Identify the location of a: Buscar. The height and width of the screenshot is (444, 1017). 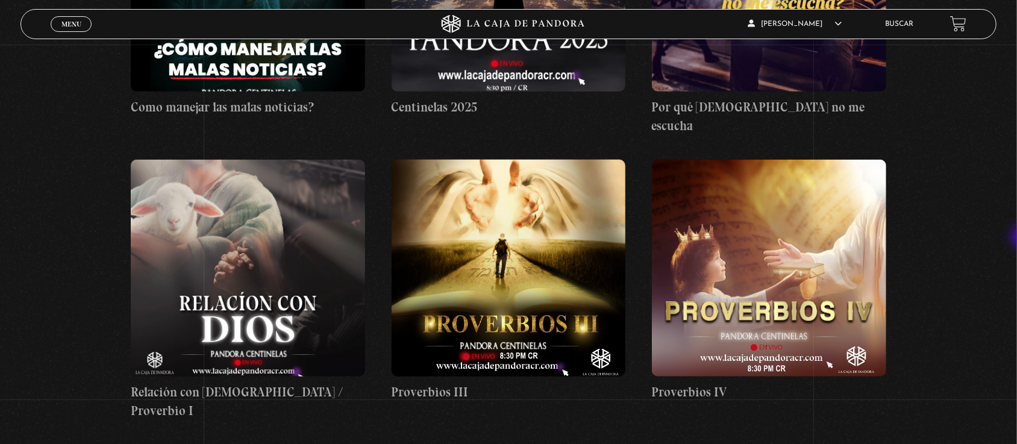
(899, 24).